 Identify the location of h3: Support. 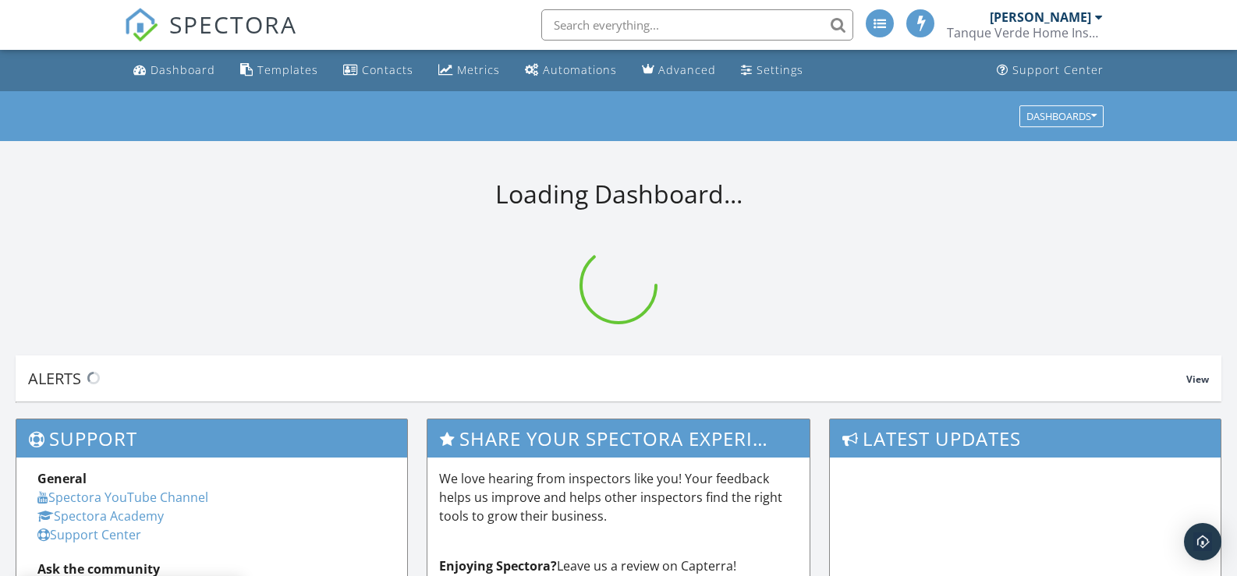
(211, 438).